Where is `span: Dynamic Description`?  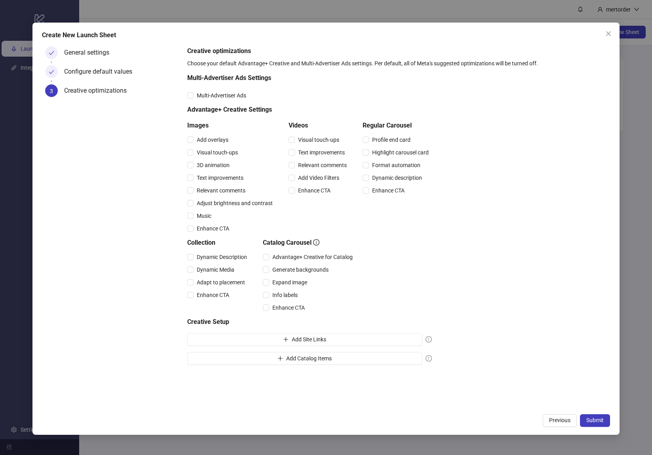
span: Dynamic Description is located at coordinates (222, 257).